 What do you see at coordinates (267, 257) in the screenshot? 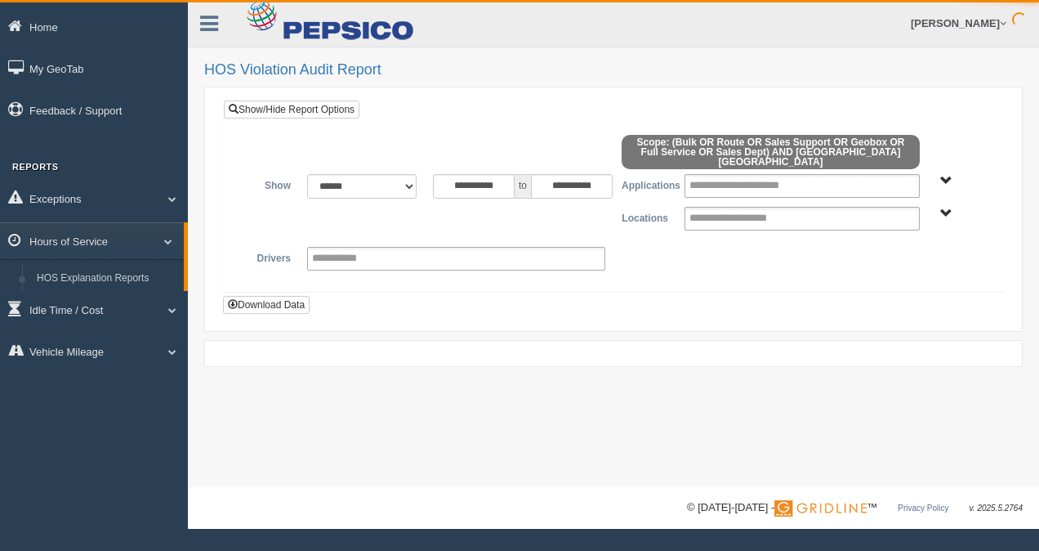
I see `label: Drivers` at bounding box center [267, 257].